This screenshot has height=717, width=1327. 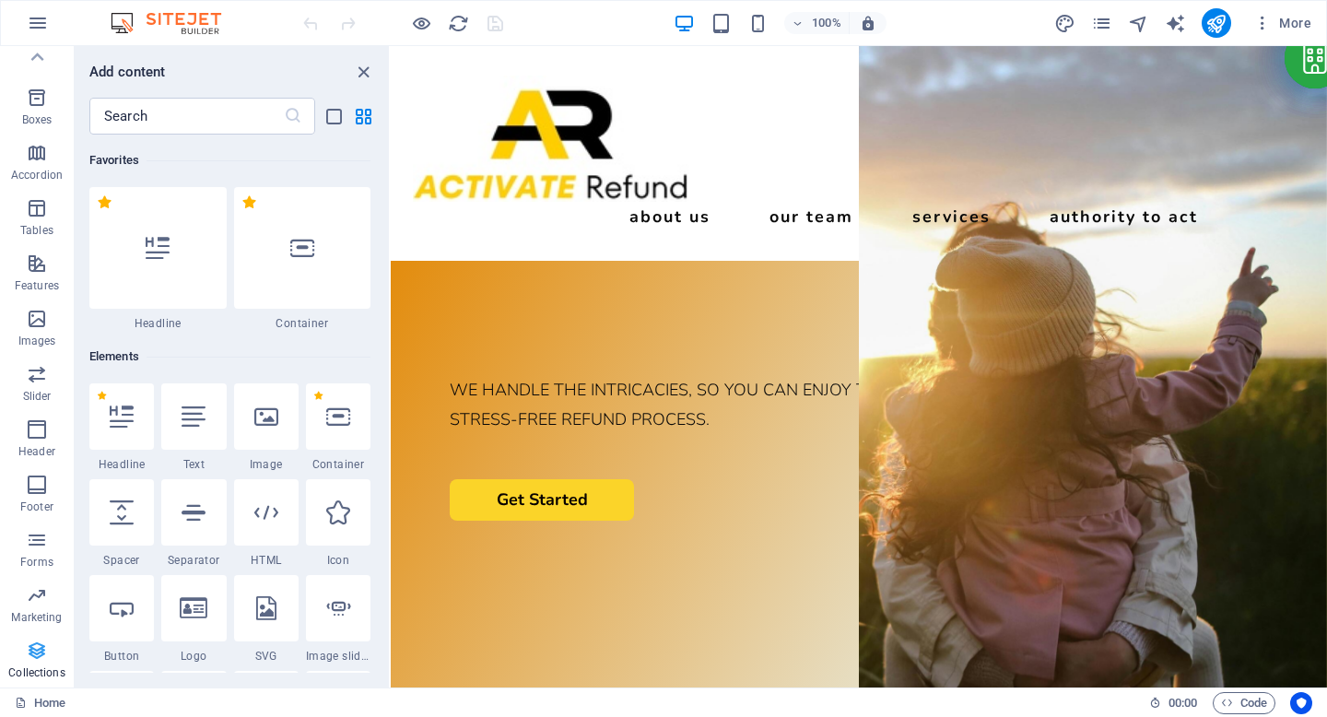 What do you see at coordinates (266, 428) in the screenshot?
I see `div: Image` at bounding box center [266, 428].